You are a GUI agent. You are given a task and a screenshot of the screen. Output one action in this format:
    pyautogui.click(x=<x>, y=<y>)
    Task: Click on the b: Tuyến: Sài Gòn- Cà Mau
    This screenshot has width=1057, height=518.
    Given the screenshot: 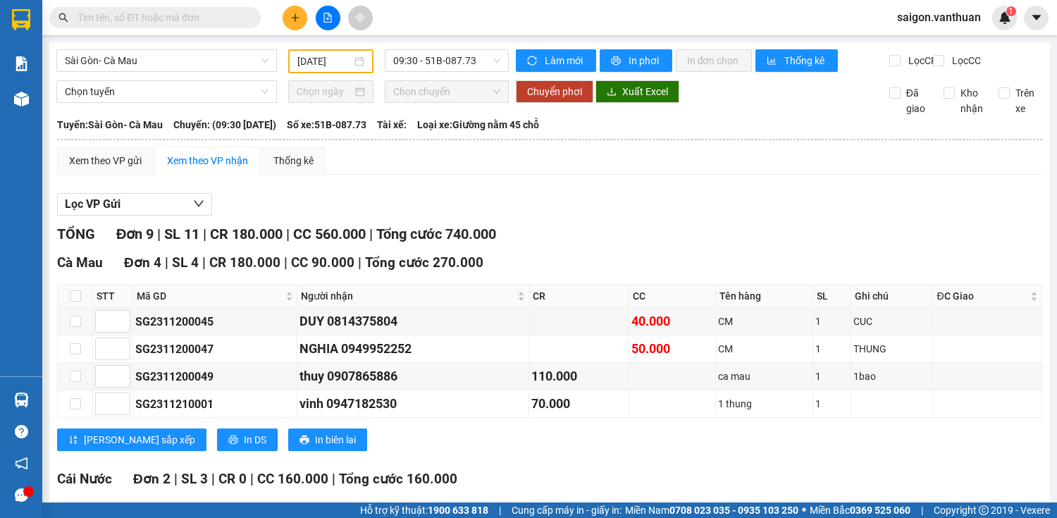 What is the action you would take?
    pyautogui.click(x=110, y=125)
    